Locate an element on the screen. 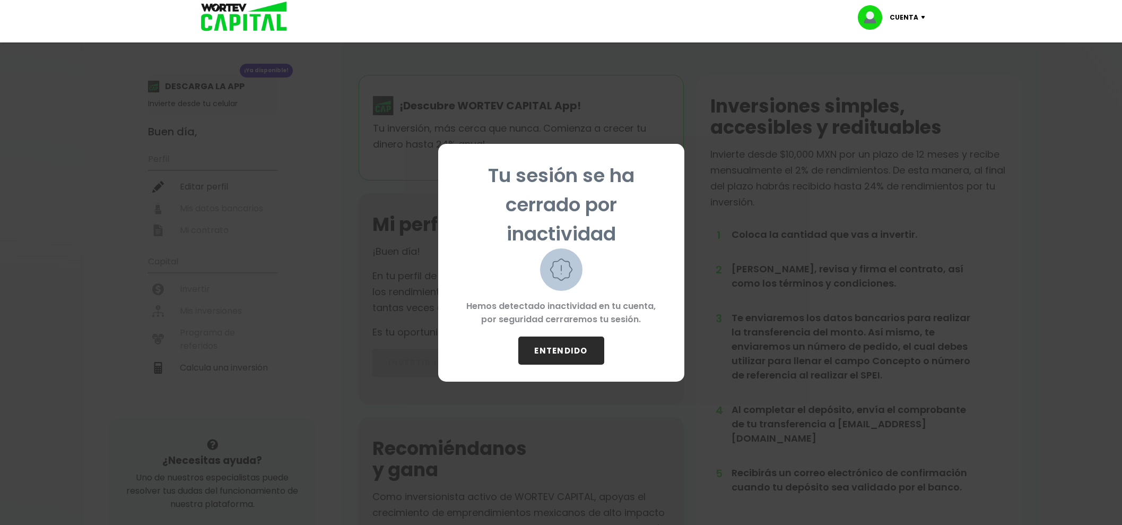 The image size is (1122, 525). button: ENTENDIDO is located at coordinates (561, 350).